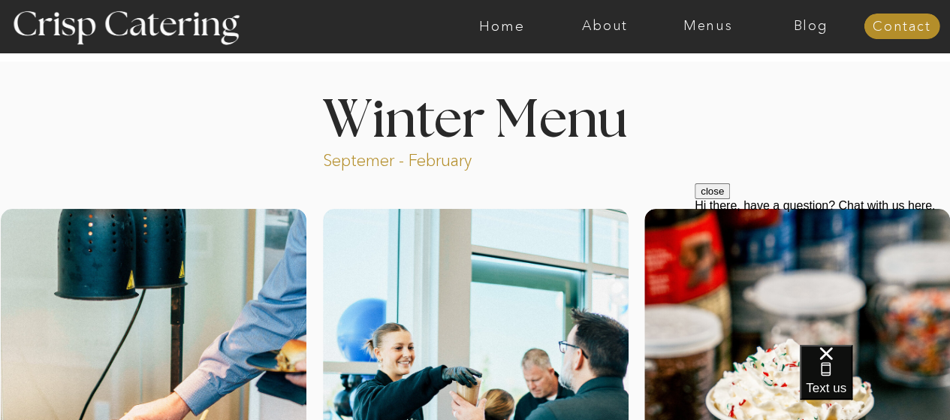 The width and height of the screenshot is (950, 420). Describe the element at coordinates (26, 43) in the screenshot. I see `span: Text us` at that location.